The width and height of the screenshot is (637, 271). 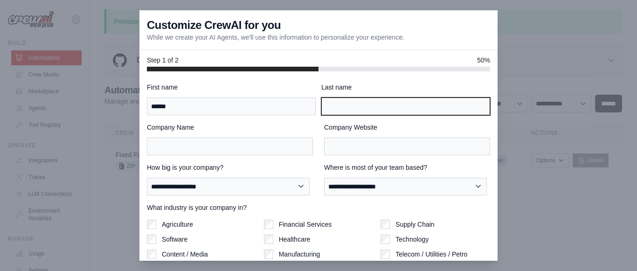 I want to click on label: Software, so click(x=174, y=239).